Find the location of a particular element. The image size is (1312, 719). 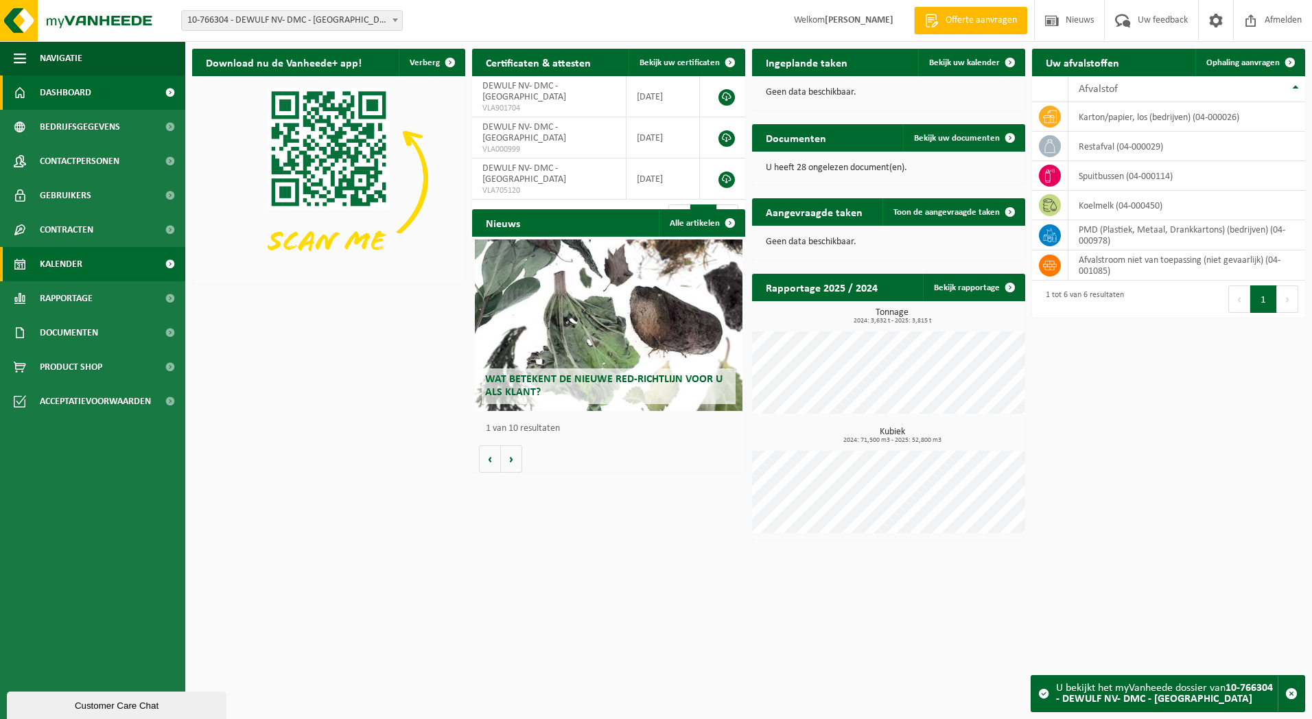

h3: Kubiek is located at coordinates (892, 436).